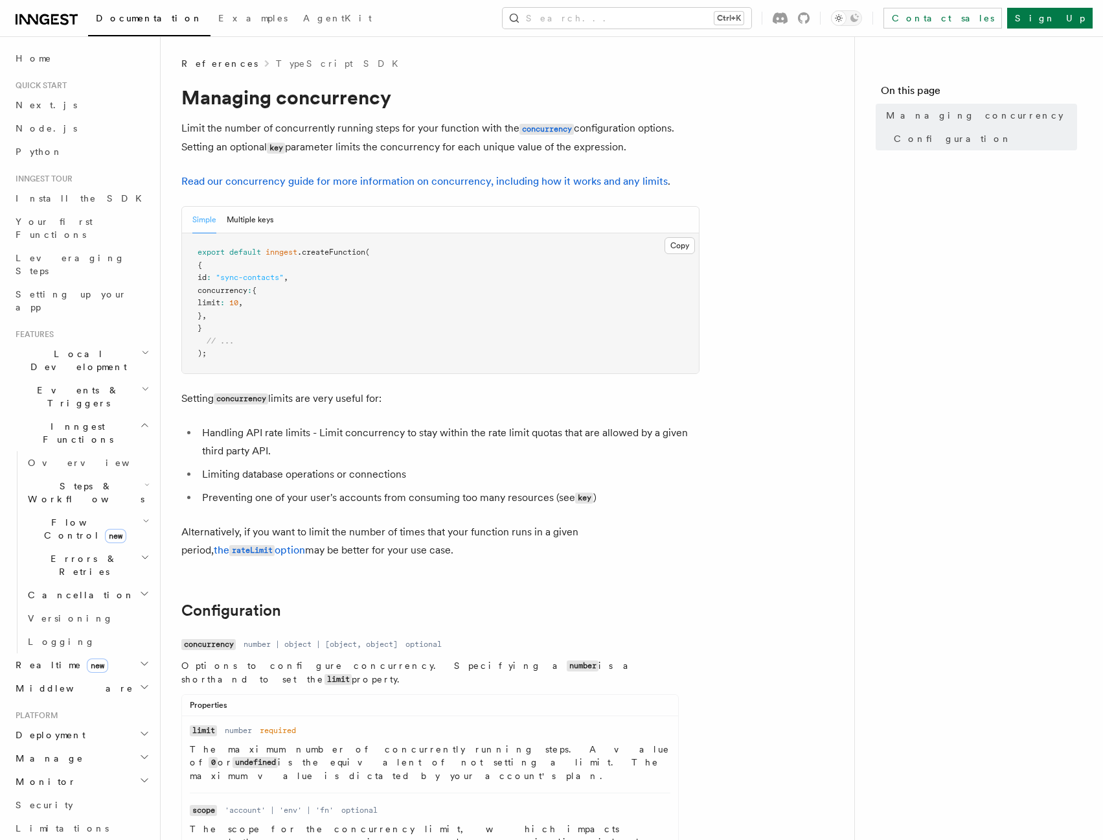 This screenshot has height=840, width=1103. I want to click on span: Install the SDK, so click(82, 198).